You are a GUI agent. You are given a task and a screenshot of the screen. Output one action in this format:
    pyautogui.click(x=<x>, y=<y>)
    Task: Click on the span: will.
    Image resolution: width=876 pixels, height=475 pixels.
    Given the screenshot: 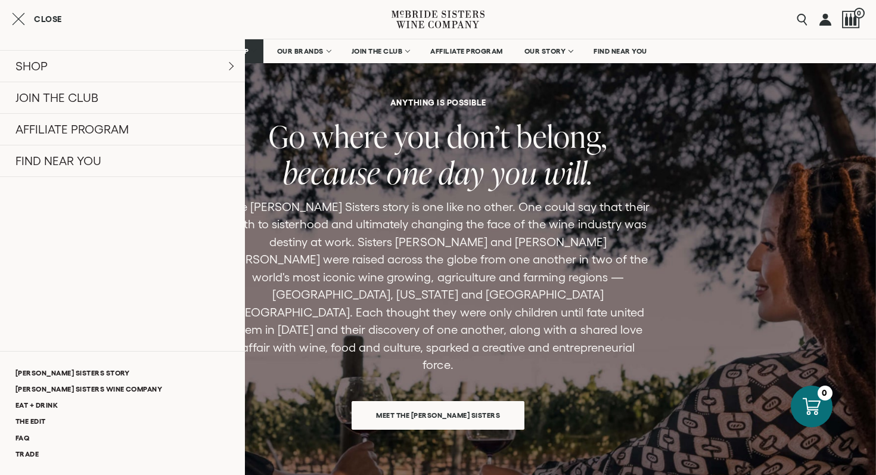 What is the action you would take?
    pyautogui.click(x=568, y=172)
    